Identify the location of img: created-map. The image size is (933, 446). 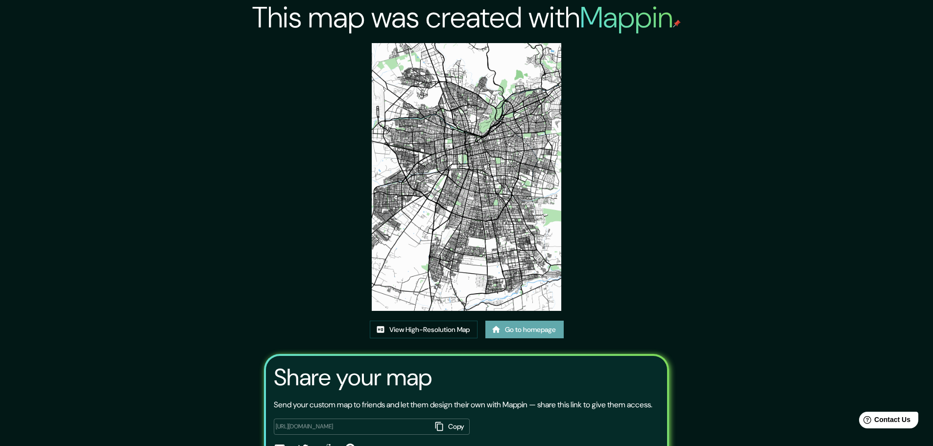
(466, 177).